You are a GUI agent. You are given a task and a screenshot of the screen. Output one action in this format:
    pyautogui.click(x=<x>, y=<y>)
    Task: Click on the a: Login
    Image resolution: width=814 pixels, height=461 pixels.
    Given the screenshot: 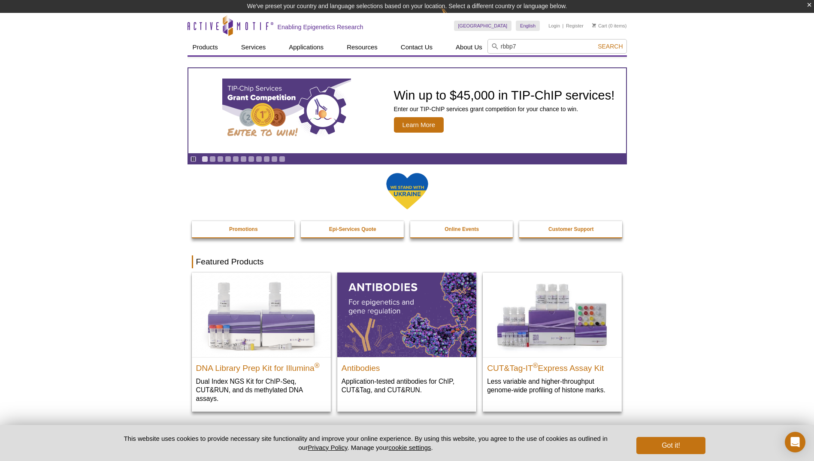 What is the action you would take?
    pyautogui.click(x=554, y=26)
    